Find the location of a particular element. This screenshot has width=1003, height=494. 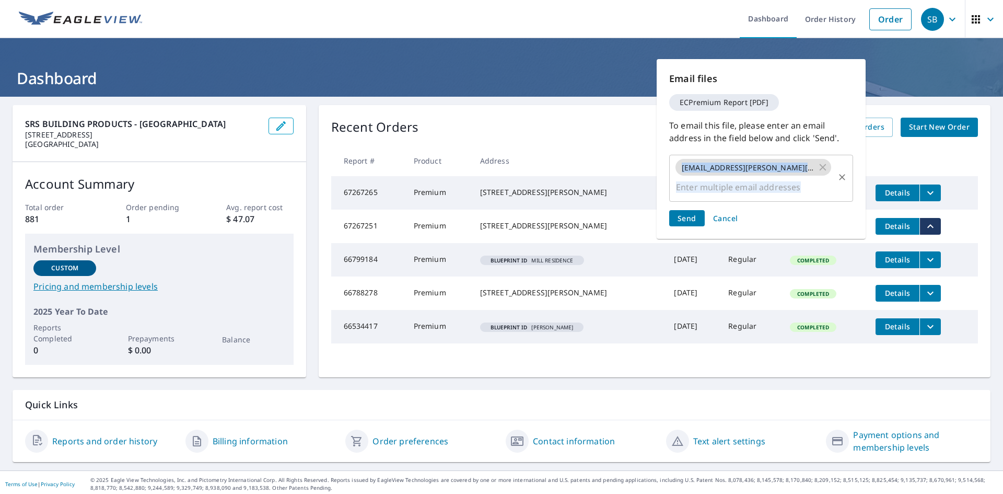

button: filesDropdownBtn-66534417 is located at coordinates (930, 327).